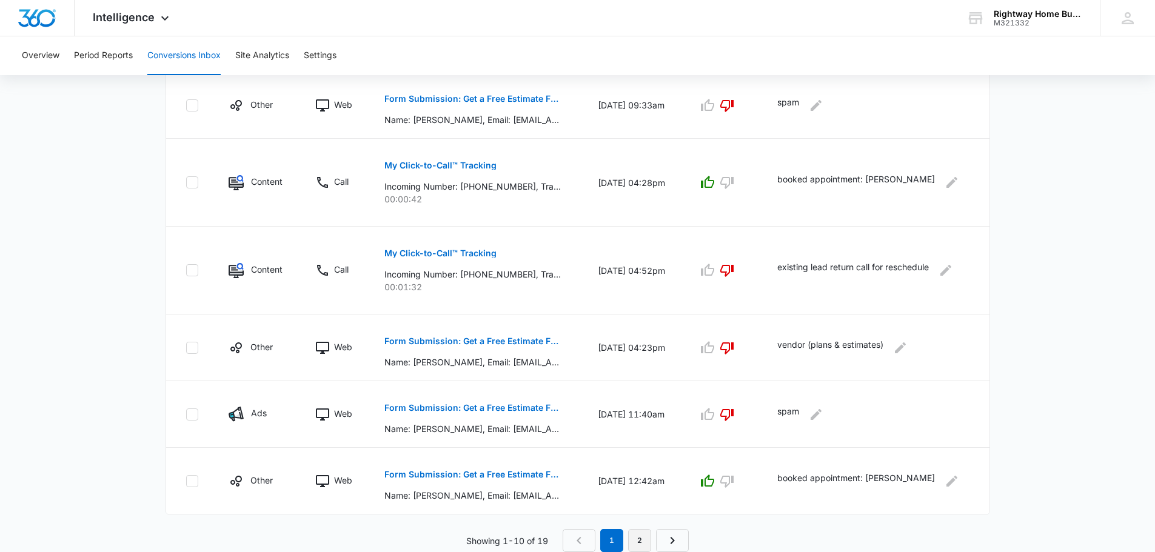 The image size is (1155, 552). Describe the element at coordinates (41, 56) in the screenshot. I see `button: Overview` at that location.